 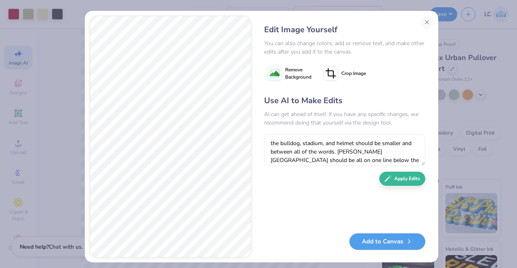 What do you see at coordinates (387, 242) in the screenshot?
I see `button: Add to Canvas` at bounding box center [387, 242].